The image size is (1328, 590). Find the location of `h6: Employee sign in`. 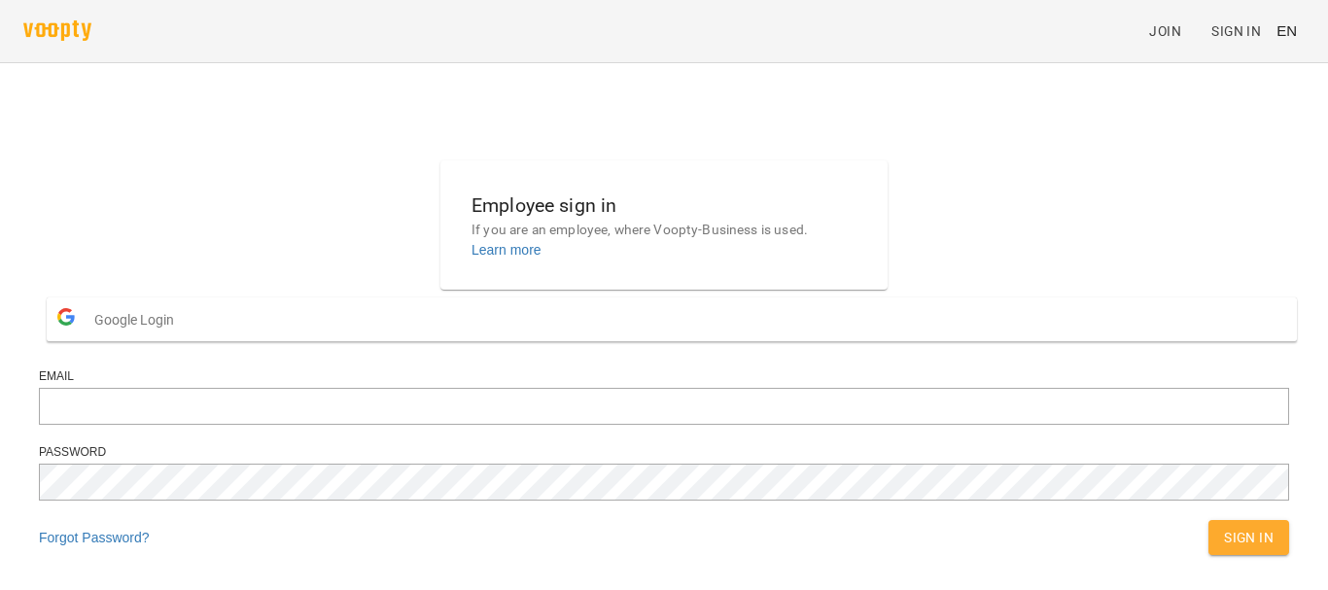

h6: Employee sign in is located at coordinates (664, 205).